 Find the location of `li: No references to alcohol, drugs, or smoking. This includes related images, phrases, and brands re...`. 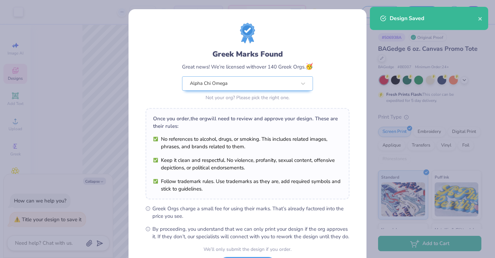

li: No references to alcohol, drugs, or smoking. This includes related images, phrases, and brands re... is located at coordinates (247, 143).